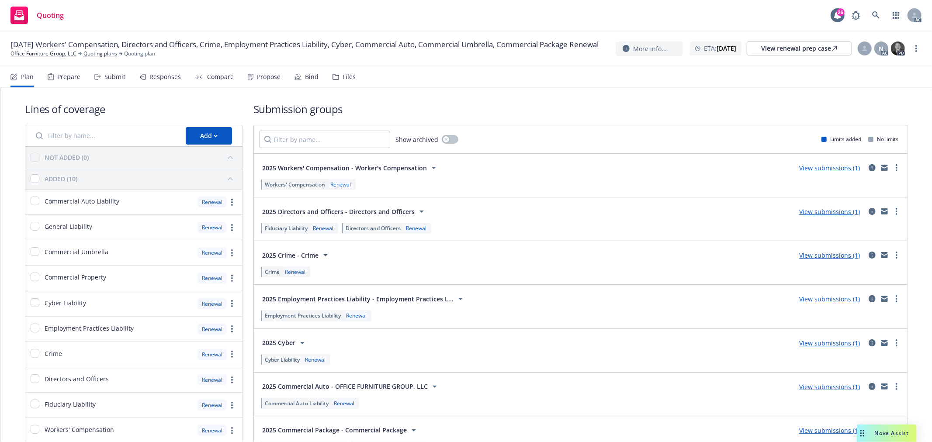 The image size is (932, 442). What do you see at coordinates (269, 77) in the screenshot?
I see `div: Propose` at bounding box center [269, 77].